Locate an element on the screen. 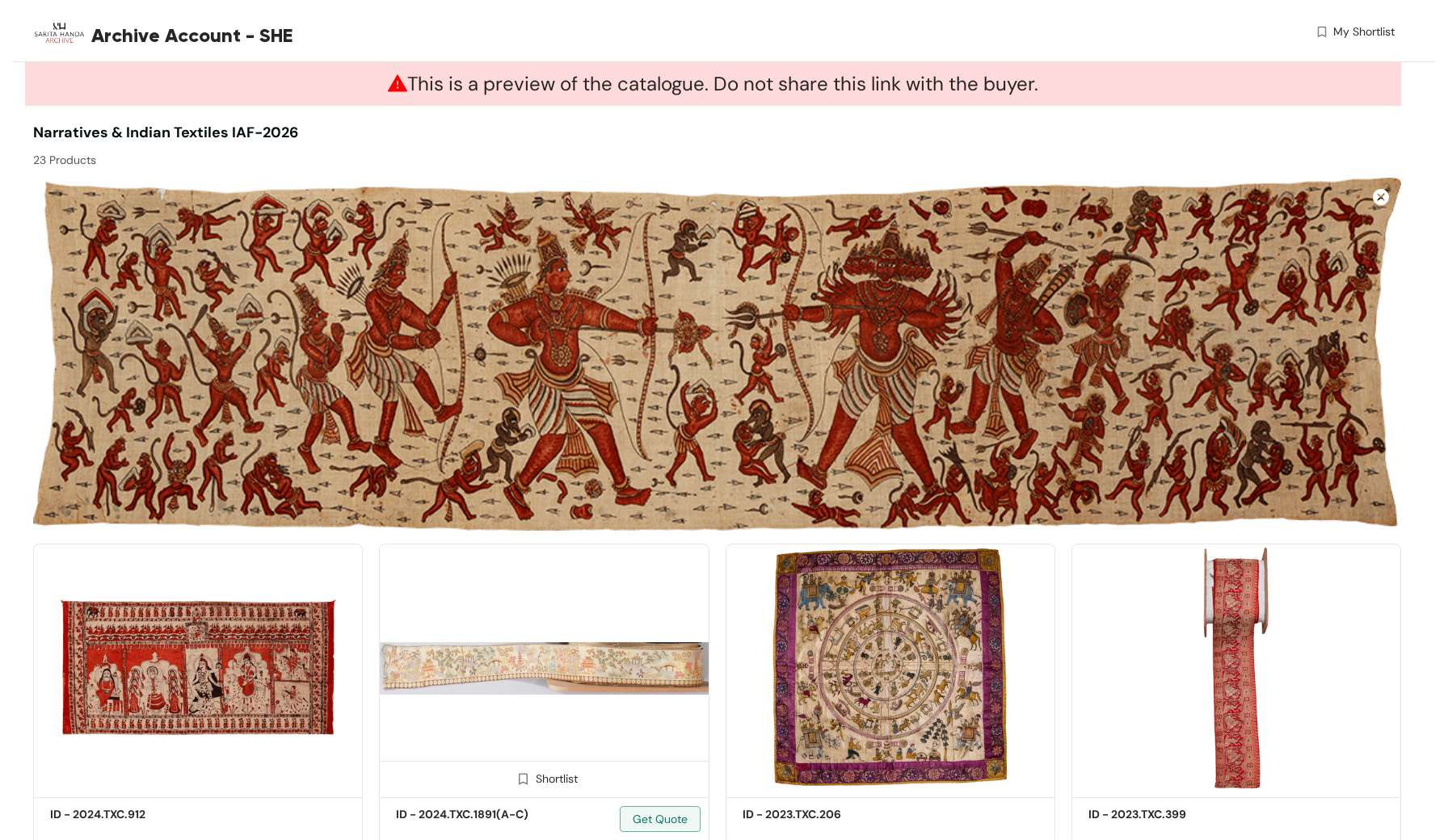 The width and height of the screenshot is (1448, 840). div: Shortlist is located at coordinates (544, 777).